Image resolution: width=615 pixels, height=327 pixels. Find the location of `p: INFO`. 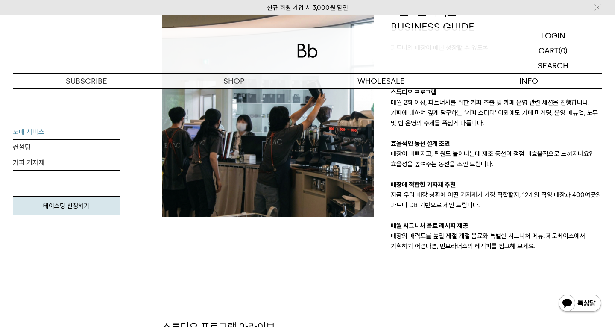

p: INFO is located at coordinates (528, 81).